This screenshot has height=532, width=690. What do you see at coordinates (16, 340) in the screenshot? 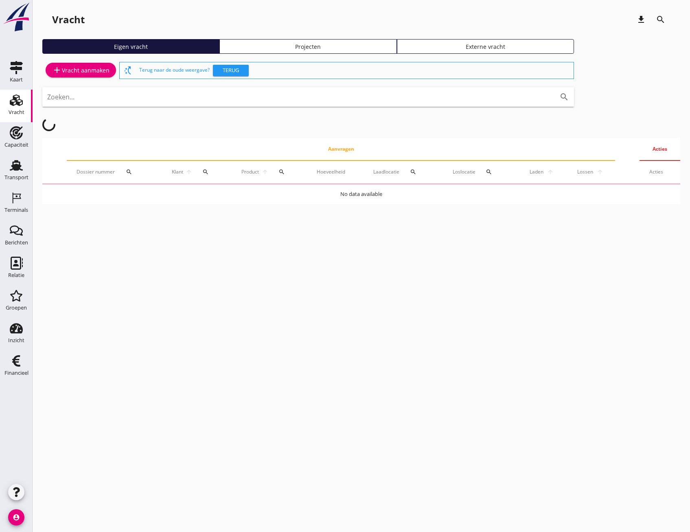
I see `div: Inzicht` at bounding box center [16, 340].